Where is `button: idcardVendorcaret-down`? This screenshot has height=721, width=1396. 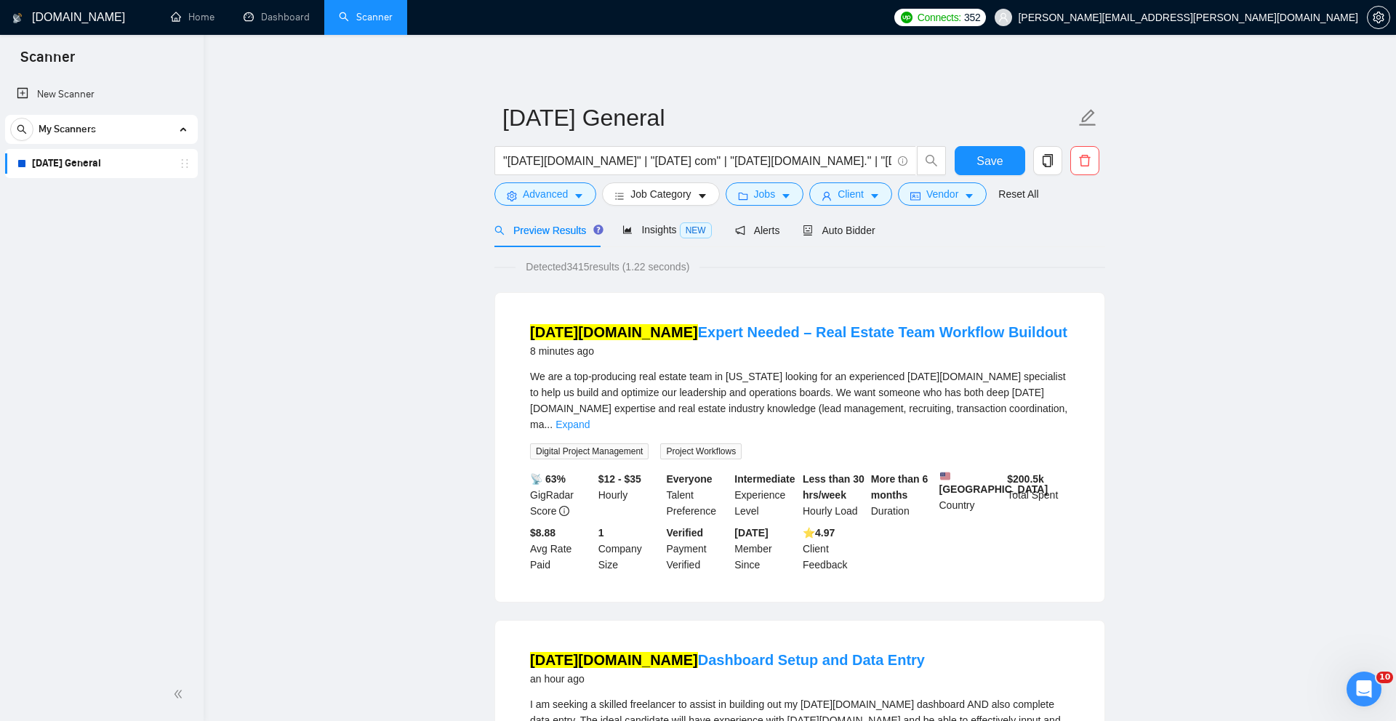
button: idcardVendorcaret-down is located at coordinates (942, 194).